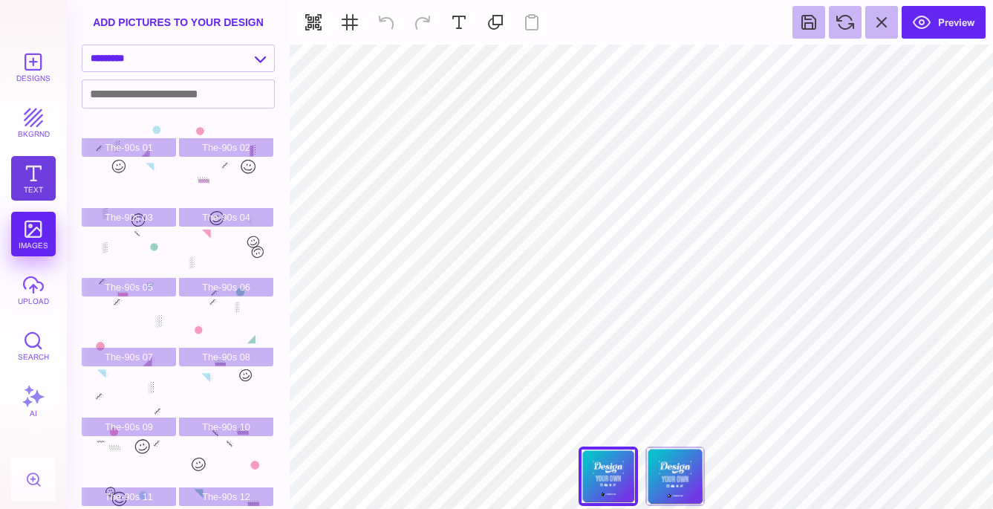 This screenshot has height=509, width=993. Describe the element at coordinates (226, 287) in the screenshot. I see `span: The-90s 06` at that location.